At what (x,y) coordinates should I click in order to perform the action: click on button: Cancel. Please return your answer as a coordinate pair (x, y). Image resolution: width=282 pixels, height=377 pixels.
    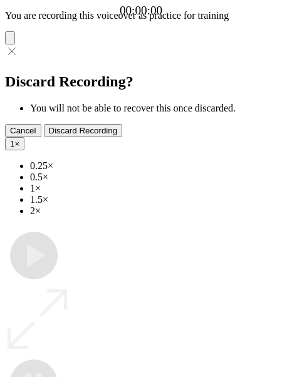
    Looking at the image, I should click on (23, 130).